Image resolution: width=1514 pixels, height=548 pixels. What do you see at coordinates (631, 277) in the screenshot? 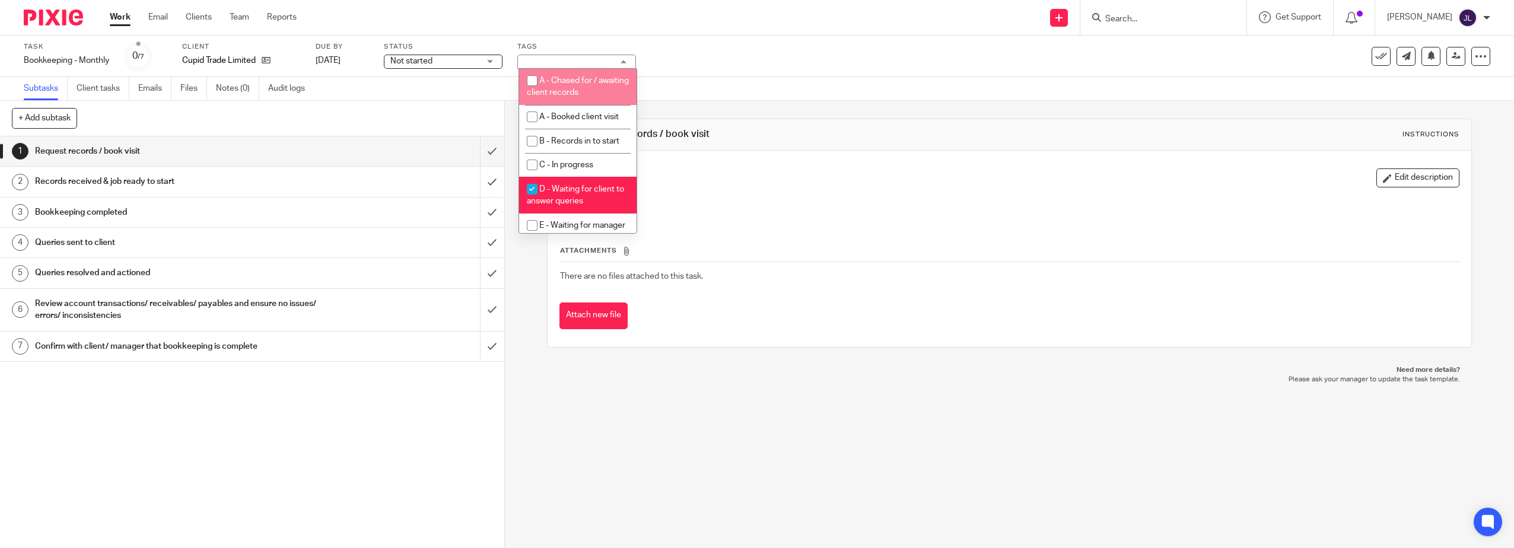
I see `span: There are no files attached to this task.` at bounding box center [631, 277].